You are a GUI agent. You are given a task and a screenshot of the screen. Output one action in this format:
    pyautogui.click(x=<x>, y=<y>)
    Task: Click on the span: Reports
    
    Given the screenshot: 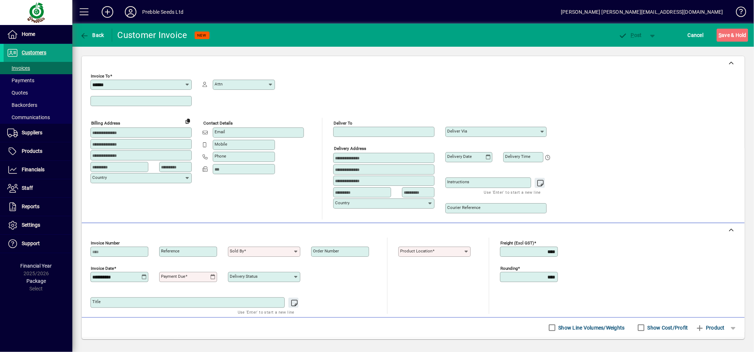 What is the action you would take?
    pyautogui.click(x=30, y=206)
    